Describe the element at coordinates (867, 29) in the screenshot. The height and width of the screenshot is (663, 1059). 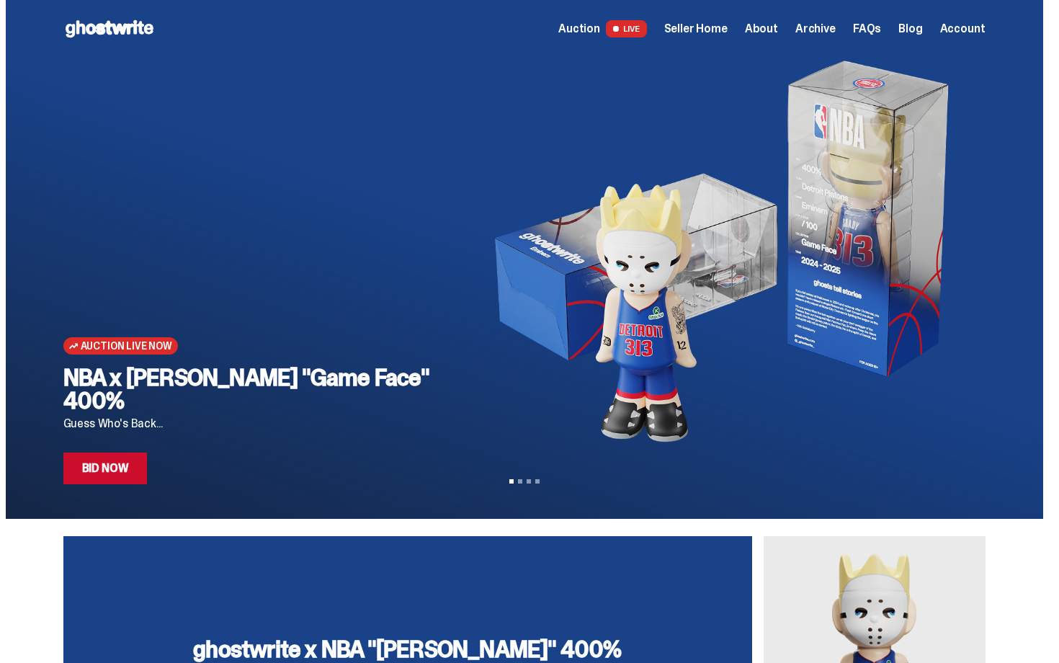
I see `a: FAQs` at that location.